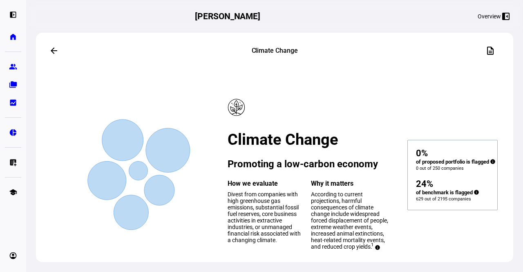  Describe the element at coordinates (13, 67) in the screenshot. I see `a: group` at that location.